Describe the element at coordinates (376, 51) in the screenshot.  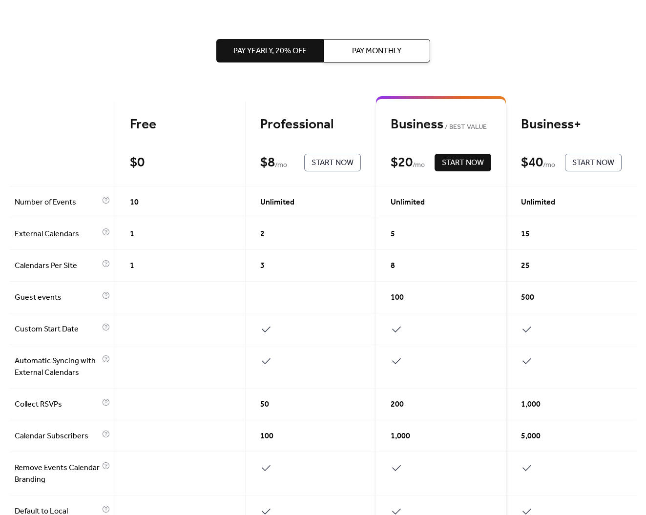
I see `button: Pay Monthly` at that location.